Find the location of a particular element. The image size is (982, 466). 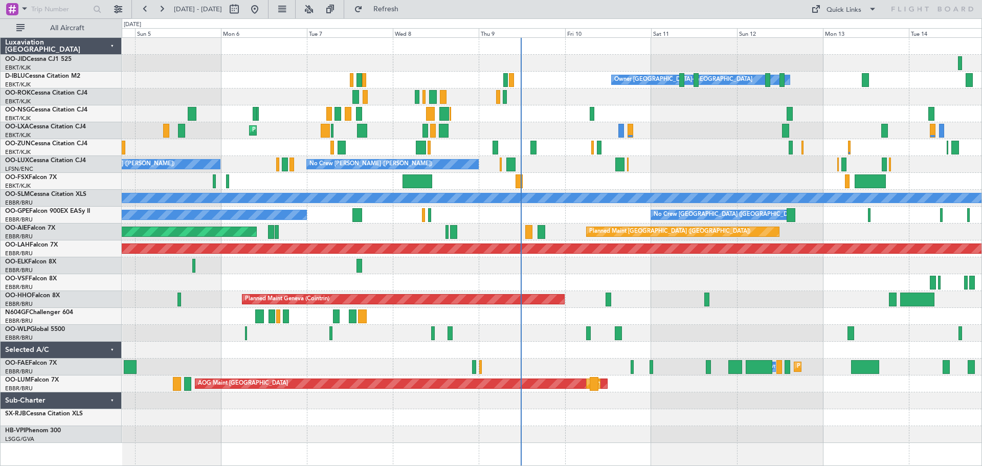

a: OO-SLMCessna Citation XLS is located at coordinates (45, 194).